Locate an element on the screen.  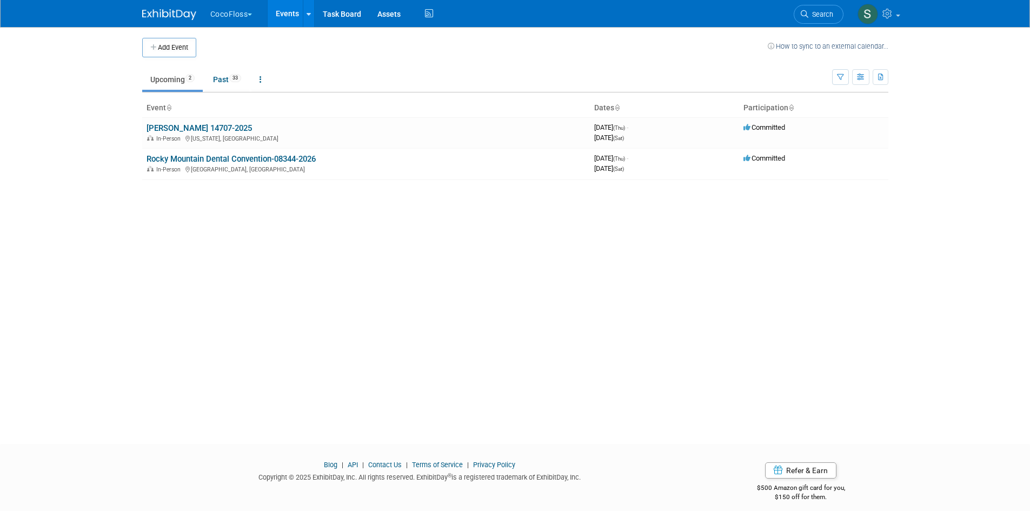
th: Dates is located at coordinates (664, 108).